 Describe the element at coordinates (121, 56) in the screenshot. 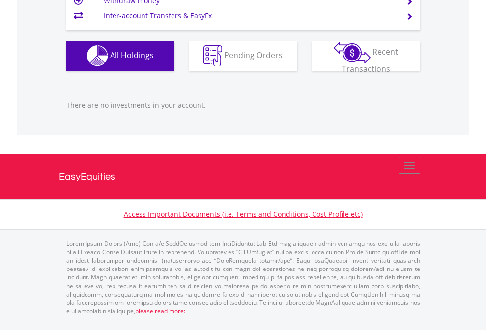

I see `button: All Holdings` at that location.